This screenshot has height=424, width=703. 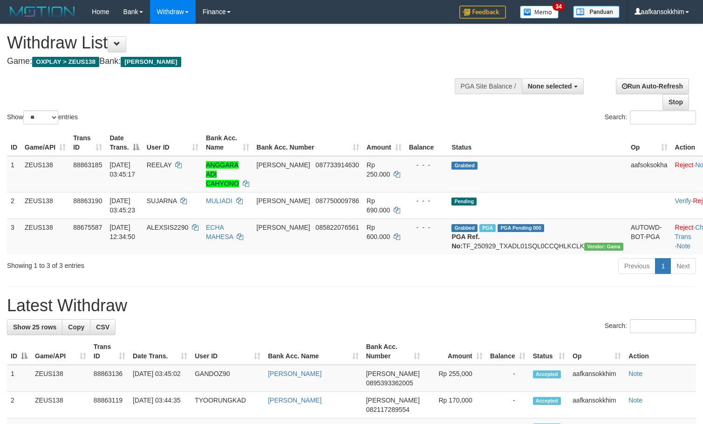 I want to click on td: TF_250929_TXADL01SQL0CCQHLKCLK, so click(x=537, y=236).